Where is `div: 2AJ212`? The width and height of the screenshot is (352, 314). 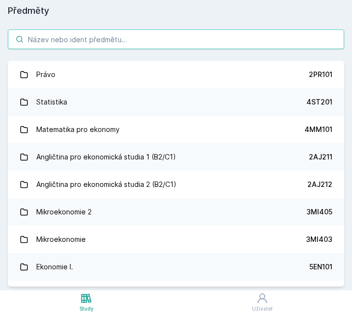
div: 2AJ212 is located at coordinates (320, 185).